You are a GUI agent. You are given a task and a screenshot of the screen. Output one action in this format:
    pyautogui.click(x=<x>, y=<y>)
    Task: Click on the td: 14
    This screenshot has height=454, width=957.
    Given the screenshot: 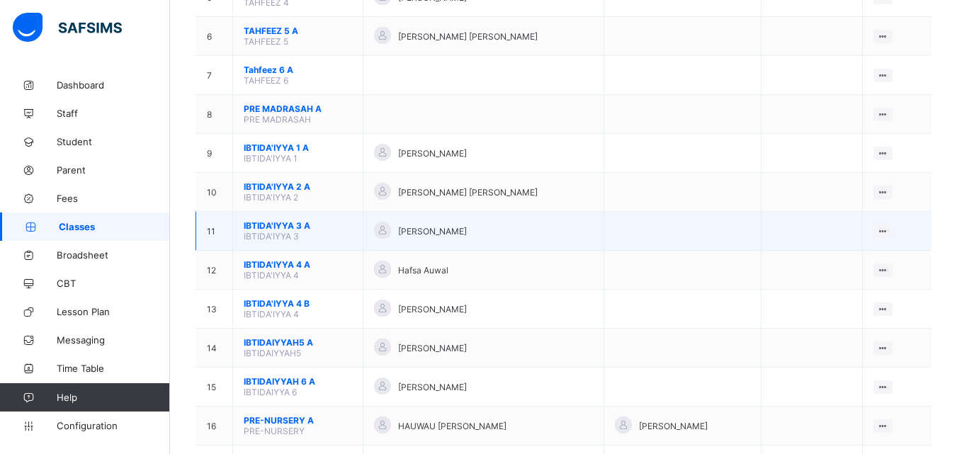 What is the action you would take?
    pyautogui.click(x=215, y=348)
    